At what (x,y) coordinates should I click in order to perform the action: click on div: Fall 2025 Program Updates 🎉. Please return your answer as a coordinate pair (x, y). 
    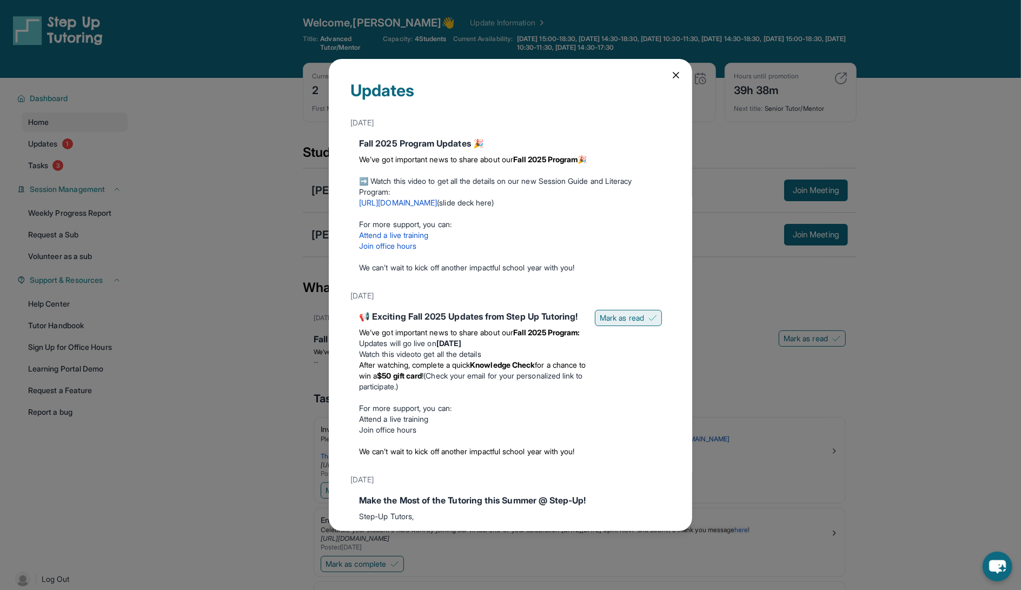
    Looking at the image, I should click on (511, 143).